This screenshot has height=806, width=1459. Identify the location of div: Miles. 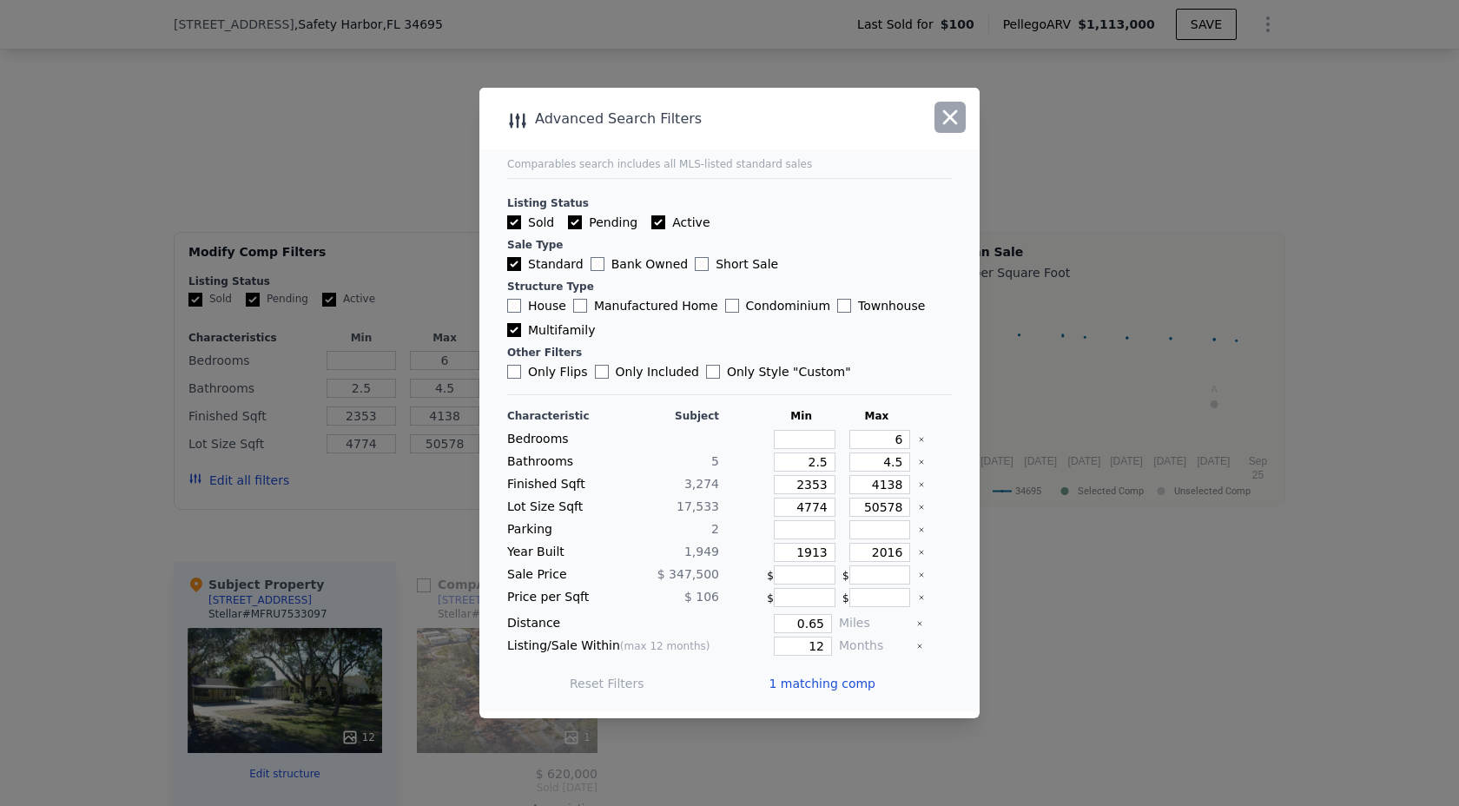
(873, 623).